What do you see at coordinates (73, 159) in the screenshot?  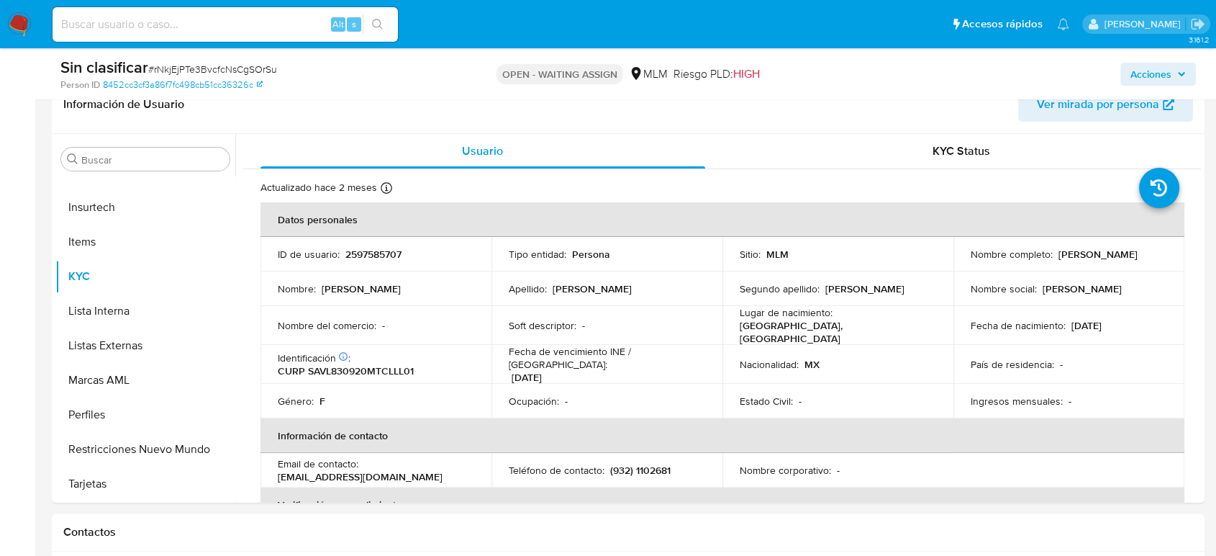 I see `button: Buscar` at bounding box center [73, 159].